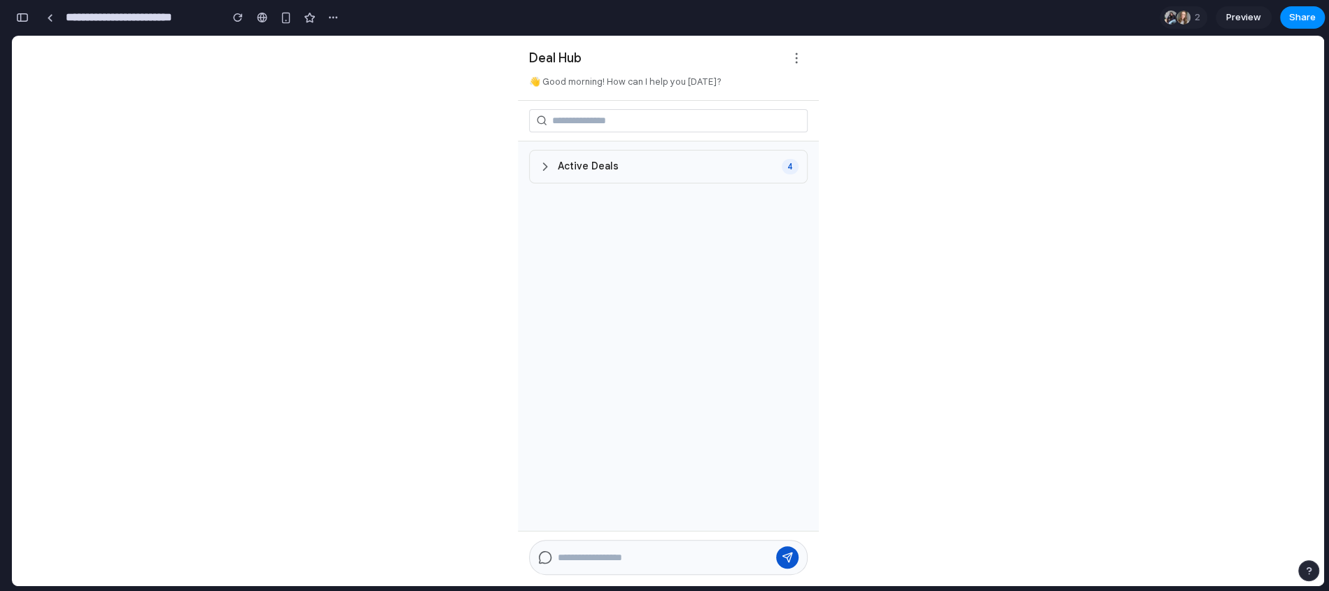  Describe the element at coordinates (543, 22) in the screenshot. I see `h1: Deal Hub` at that location.